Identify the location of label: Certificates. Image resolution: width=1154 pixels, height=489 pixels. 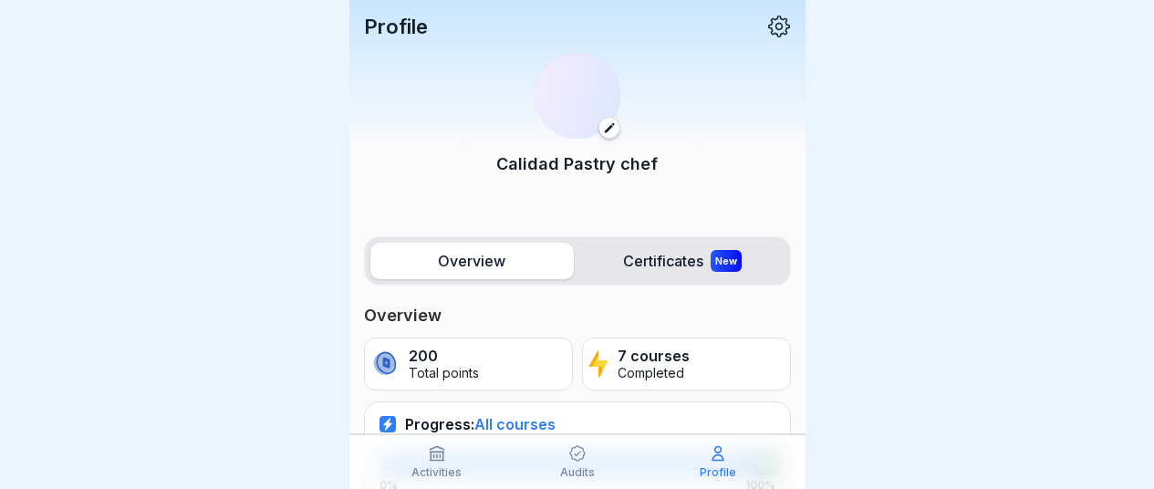
(682, 261).